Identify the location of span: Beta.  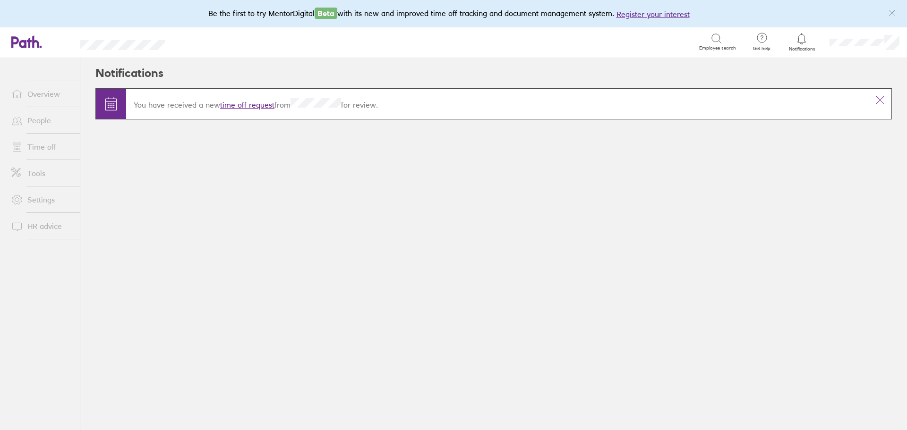
(326, 13).